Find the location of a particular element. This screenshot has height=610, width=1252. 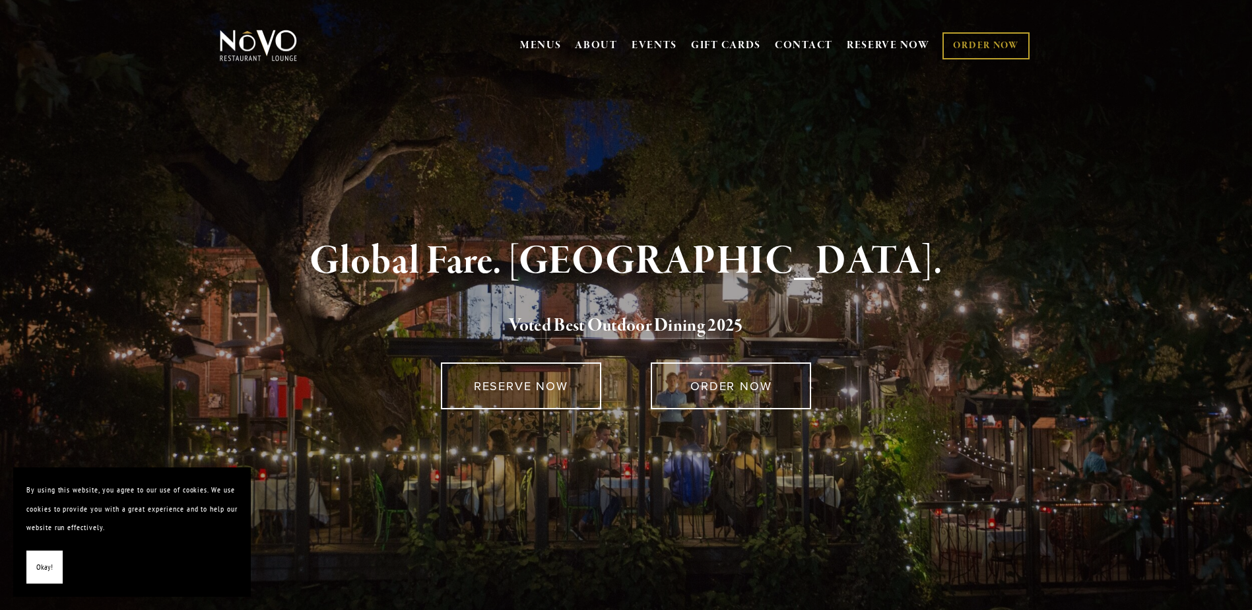

a: MENUS is located at coordinates (540, 46).